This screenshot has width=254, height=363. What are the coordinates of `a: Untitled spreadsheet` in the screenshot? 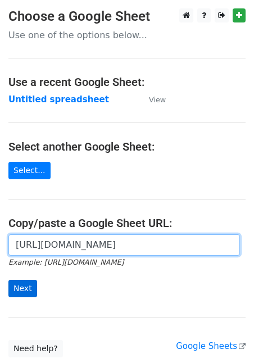 It's located at (58, 99).